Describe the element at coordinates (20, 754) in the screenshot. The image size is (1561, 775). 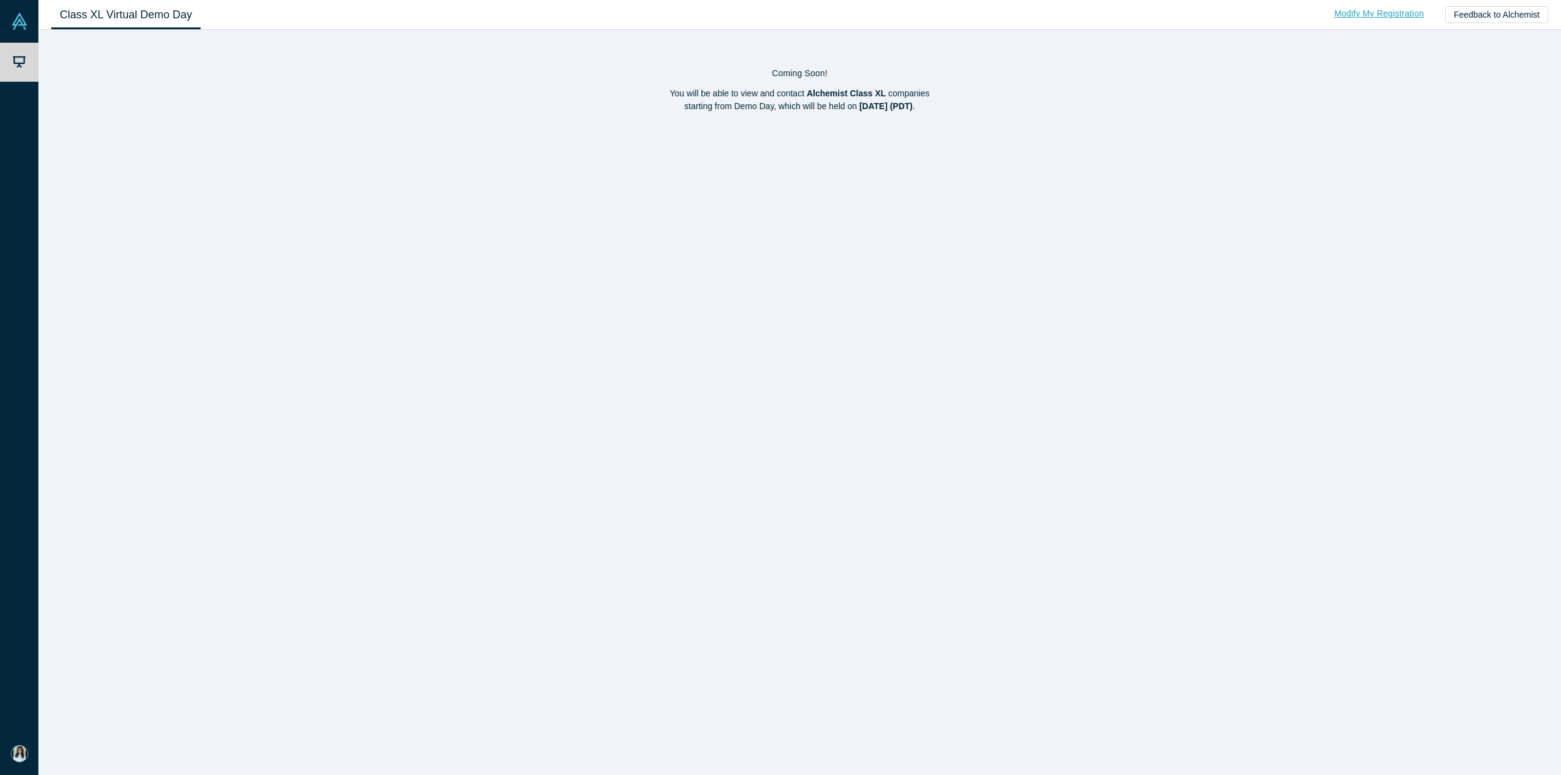
I see `img: Chloe Kinderman's Account` at that location.